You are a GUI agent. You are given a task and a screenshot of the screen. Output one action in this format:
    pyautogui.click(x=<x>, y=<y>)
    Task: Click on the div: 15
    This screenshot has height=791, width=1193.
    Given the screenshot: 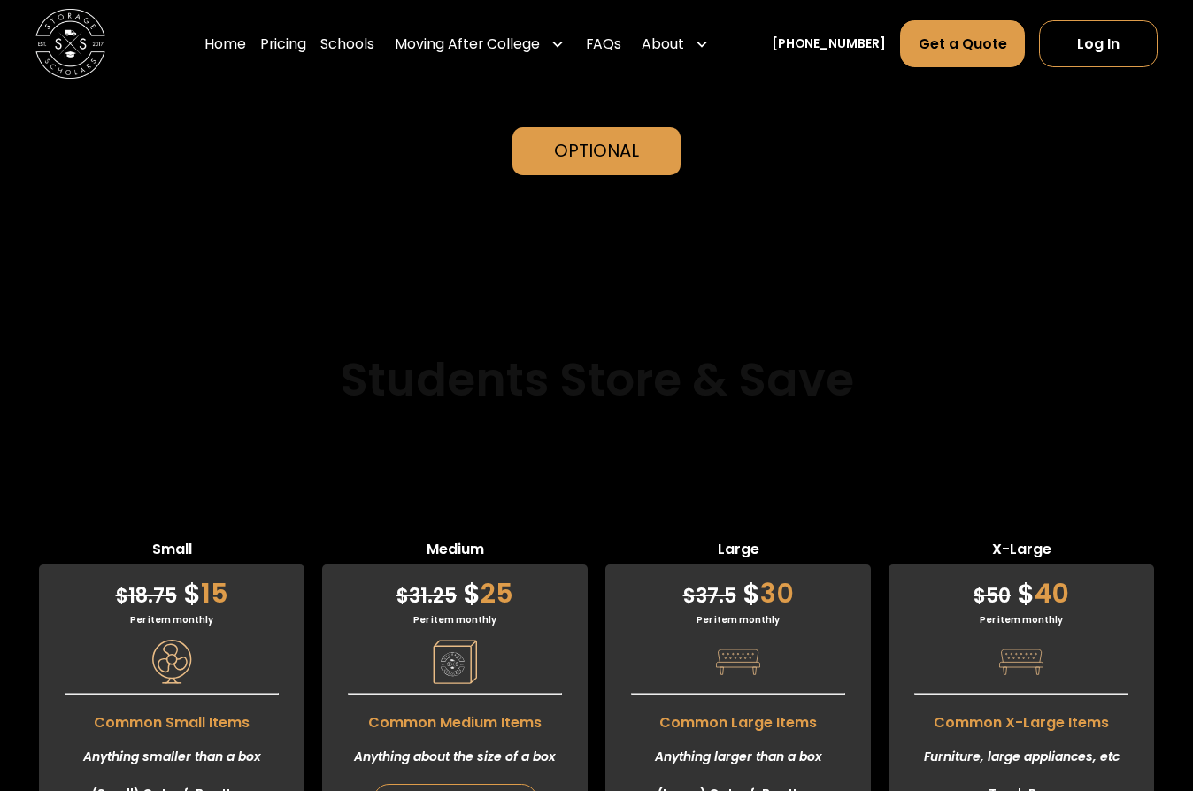 What is the action you would take?
    pyautogui.click(x=172, y=589)
    